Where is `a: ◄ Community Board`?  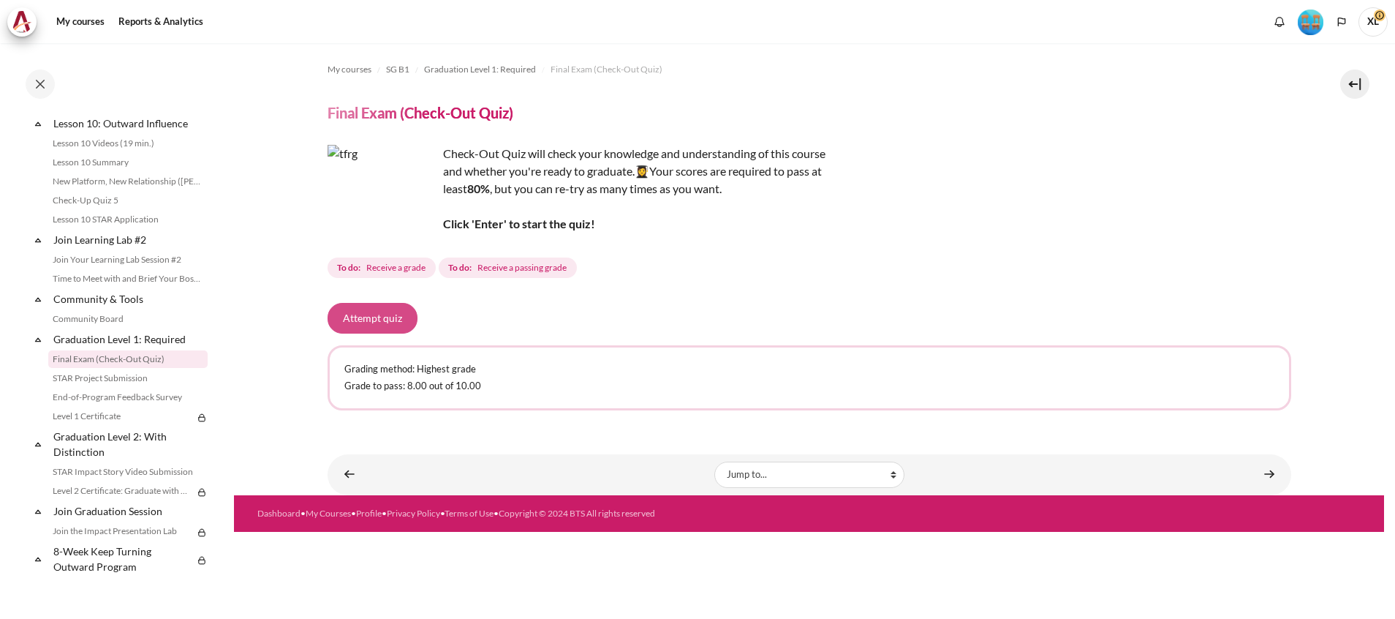 a: ◄ Community Board is located at coordinates (350, 474).